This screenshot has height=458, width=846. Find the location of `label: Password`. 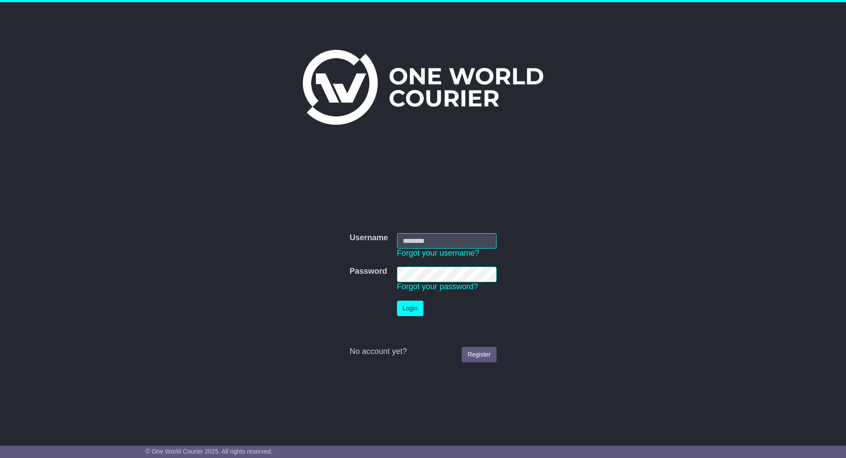

label: Password is located at coordinates (368, 271).